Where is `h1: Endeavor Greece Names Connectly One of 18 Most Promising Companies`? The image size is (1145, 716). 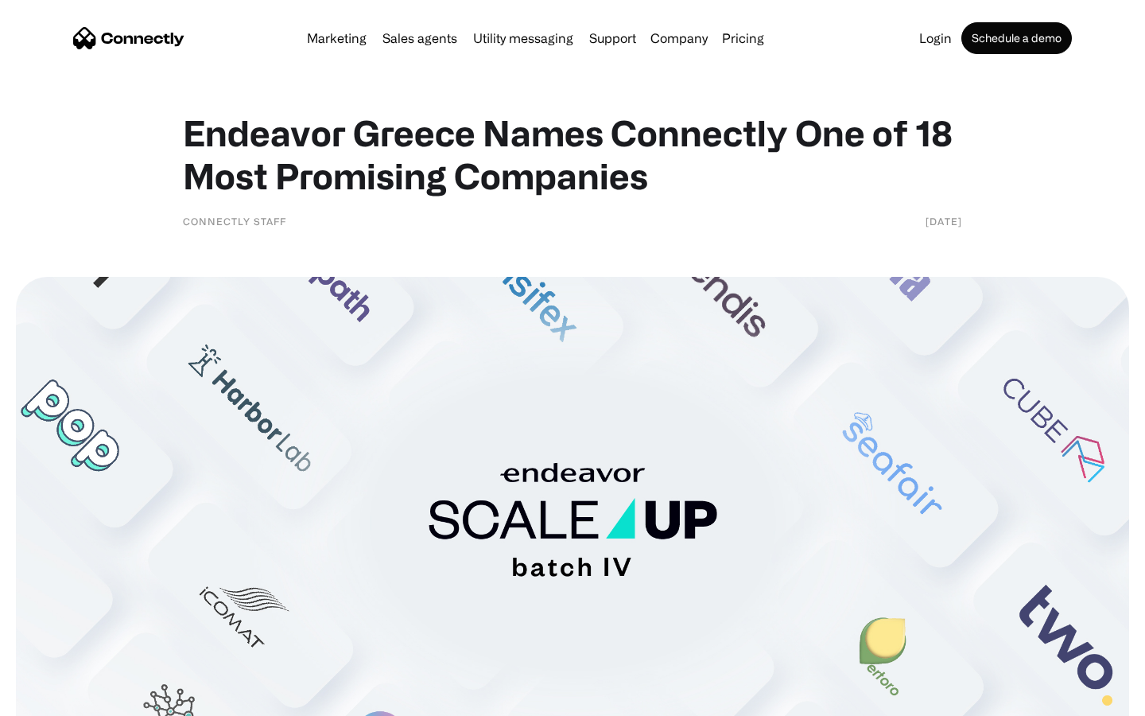 h1: Endeavor Greece Names Connectly One of 18 Most Promising Companies is located at coordinates (573, 154).